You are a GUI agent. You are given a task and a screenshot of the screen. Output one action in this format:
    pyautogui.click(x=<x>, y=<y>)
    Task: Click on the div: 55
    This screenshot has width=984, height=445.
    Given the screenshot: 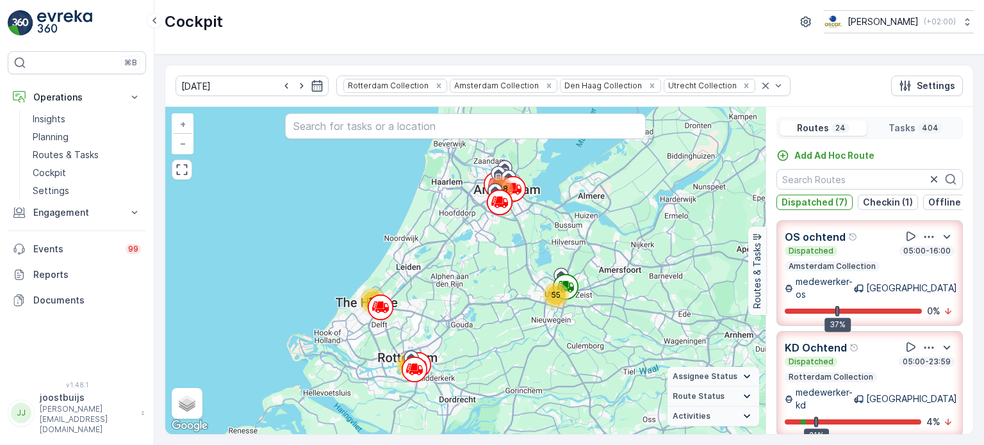 What is the action you would take?
    pyautogui.click(x=556, y=295)
    